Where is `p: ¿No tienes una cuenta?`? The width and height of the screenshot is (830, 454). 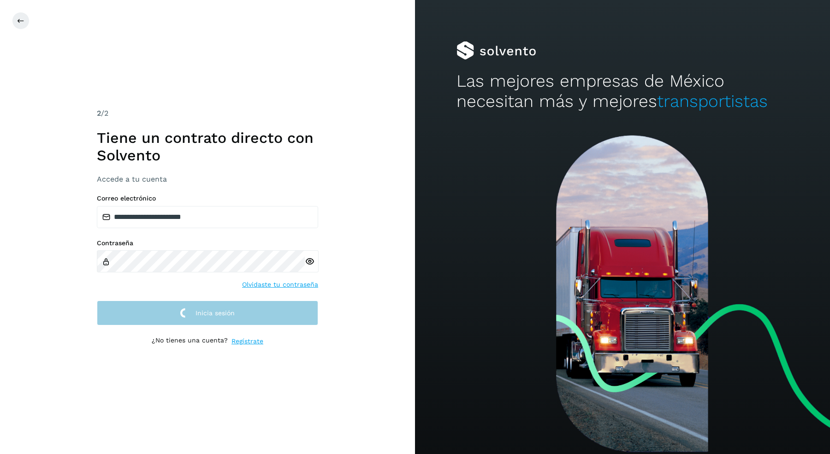
p: ¿No tienes una cuenta? is located at coordinates (190, 341).